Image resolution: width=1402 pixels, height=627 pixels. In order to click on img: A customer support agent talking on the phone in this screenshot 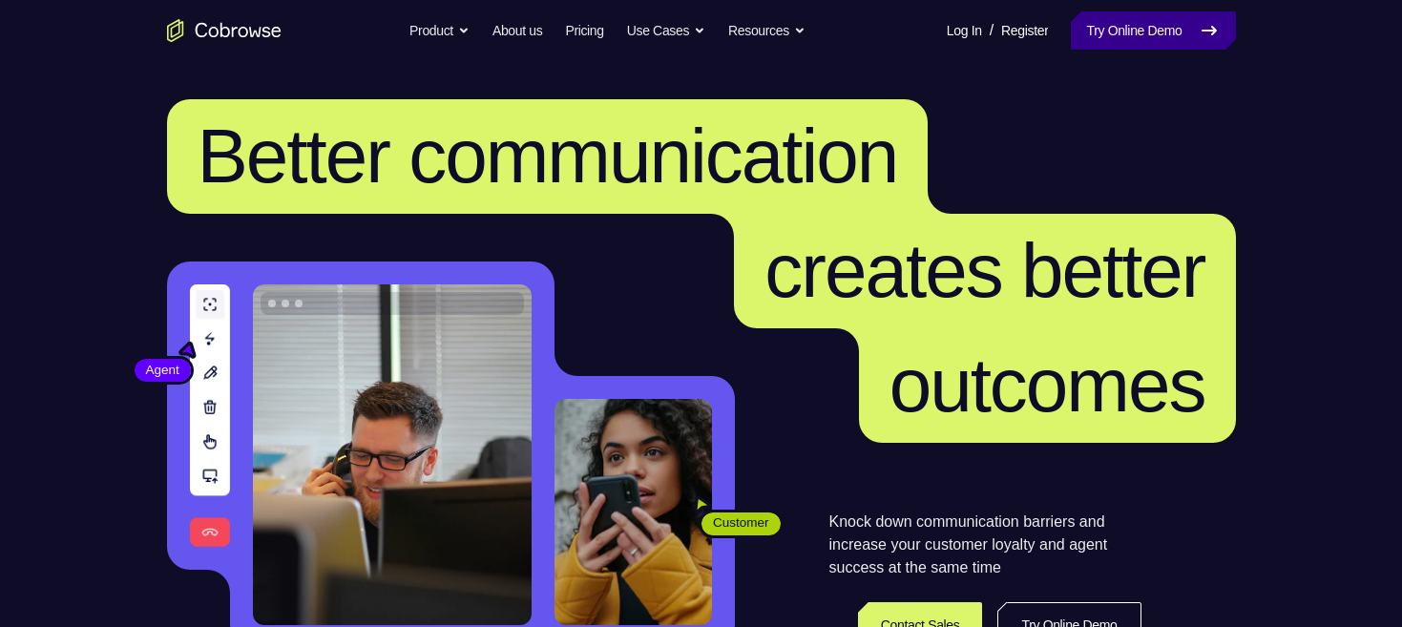, I will do `click(392, 454)`.